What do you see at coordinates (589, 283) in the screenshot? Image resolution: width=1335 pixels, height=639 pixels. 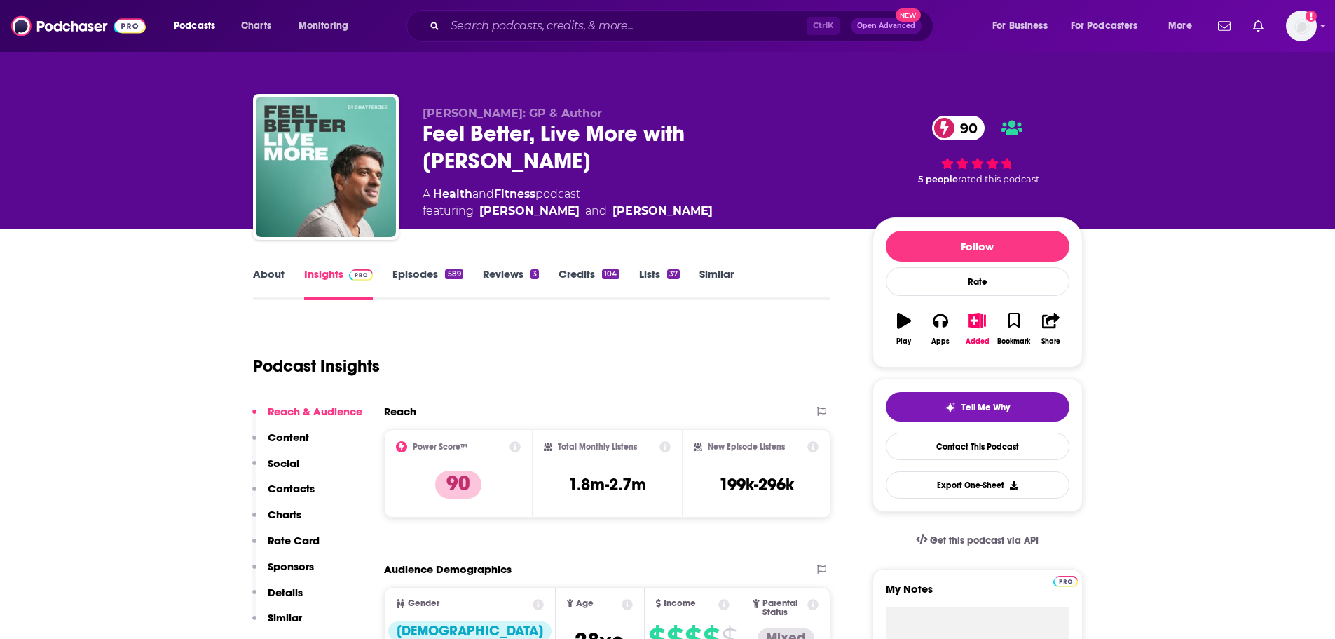 I see `a: Credits104` at bounding box center [589, 283].